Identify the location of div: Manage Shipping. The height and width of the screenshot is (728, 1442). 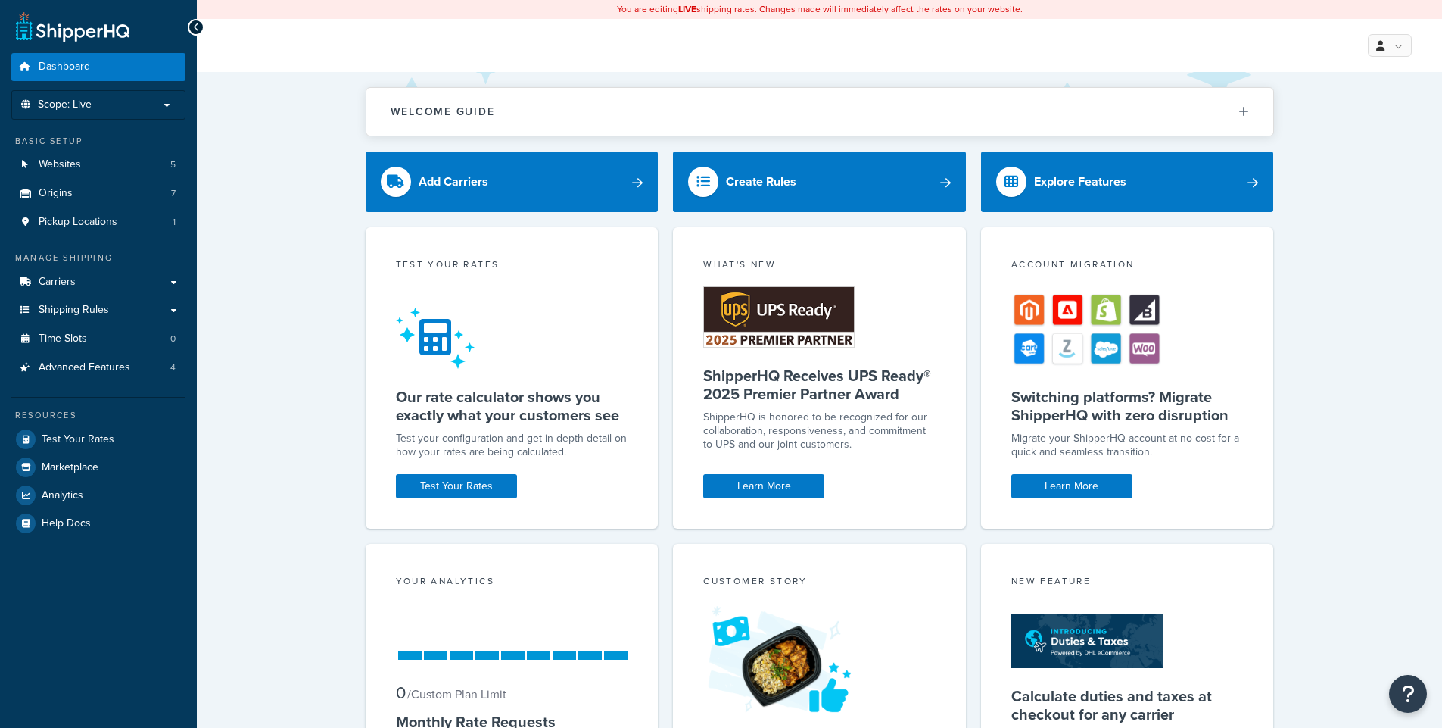
(98, 257).